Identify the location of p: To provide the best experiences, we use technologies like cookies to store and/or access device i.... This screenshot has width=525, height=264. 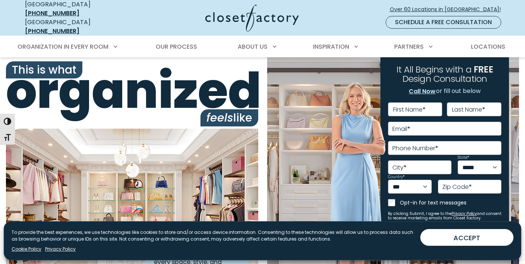
(213, 236).